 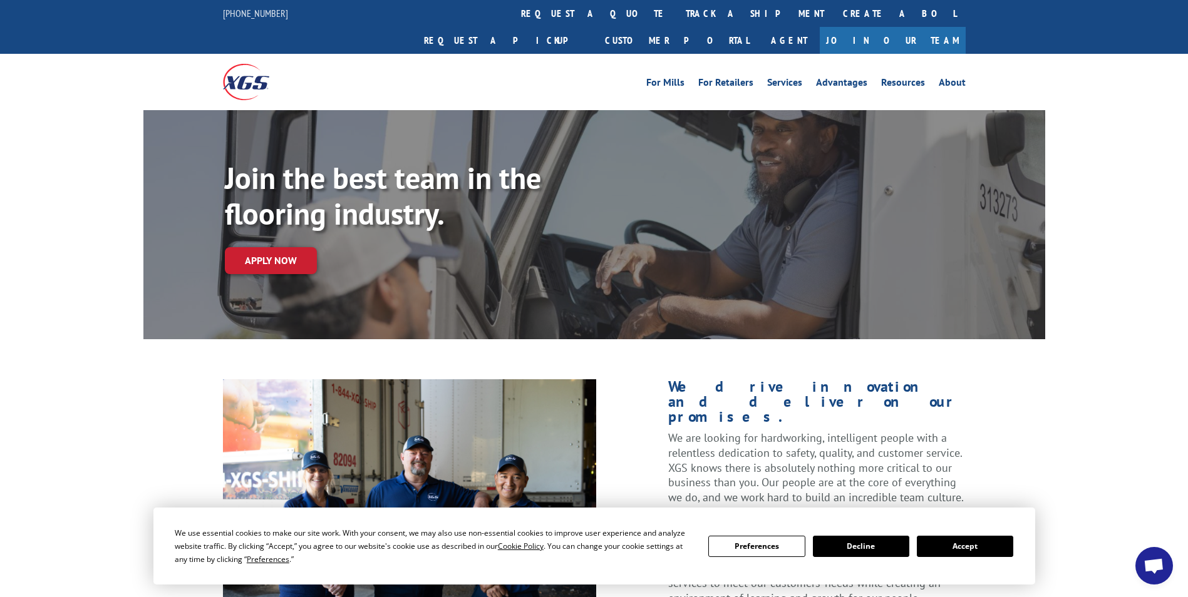 I want to click on button: Decline, so click(x=861, y=547).